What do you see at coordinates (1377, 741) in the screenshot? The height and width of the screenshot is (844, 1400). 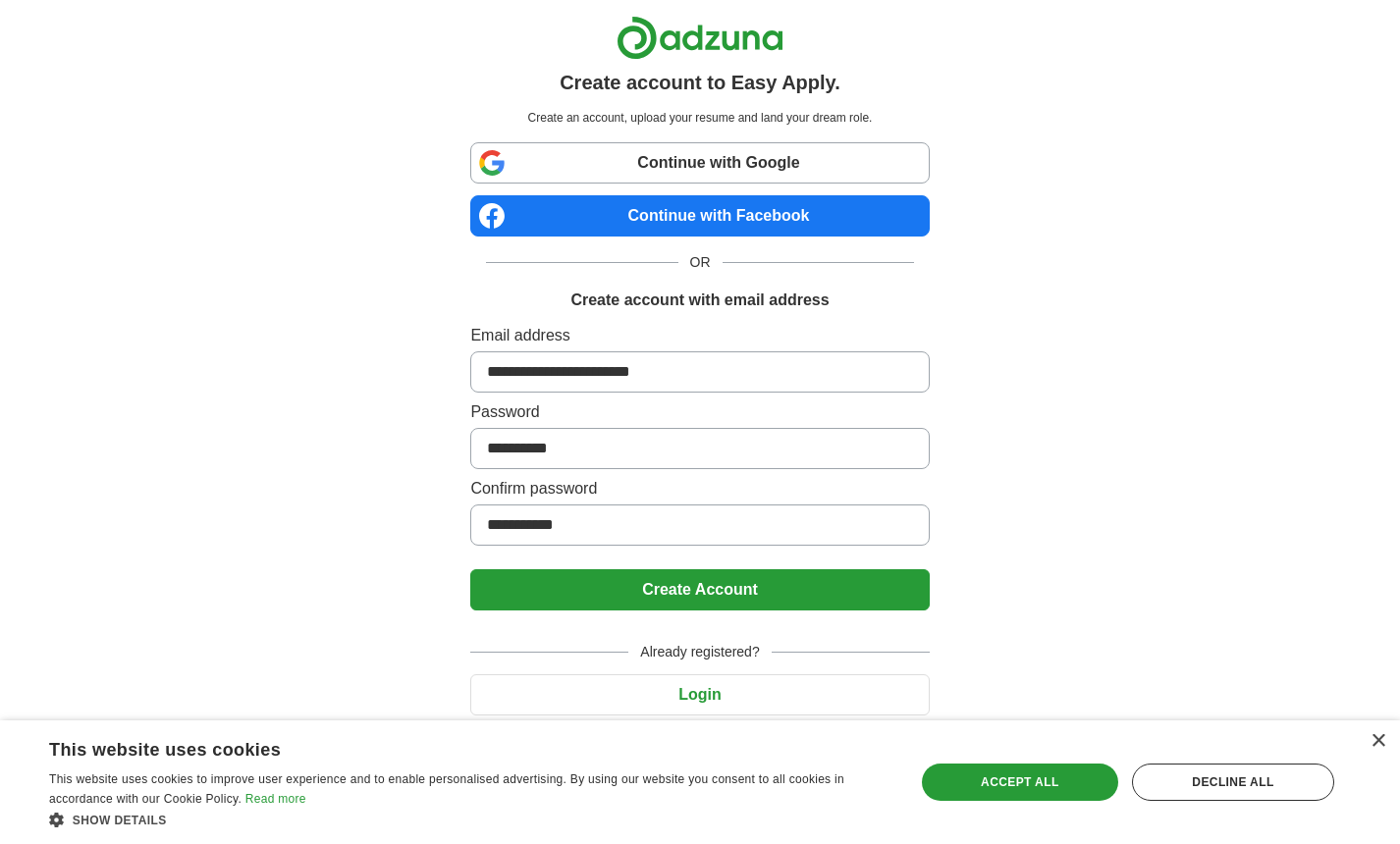 I see `div: Close` at bounding box center [1377, 741].